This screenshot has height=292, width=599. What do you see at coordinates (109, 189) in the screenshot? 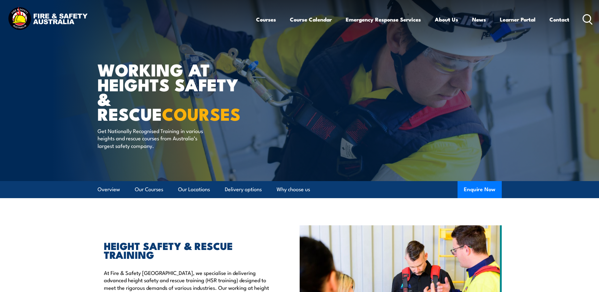
I see `a: Overview` at bounding box center [109, 189].